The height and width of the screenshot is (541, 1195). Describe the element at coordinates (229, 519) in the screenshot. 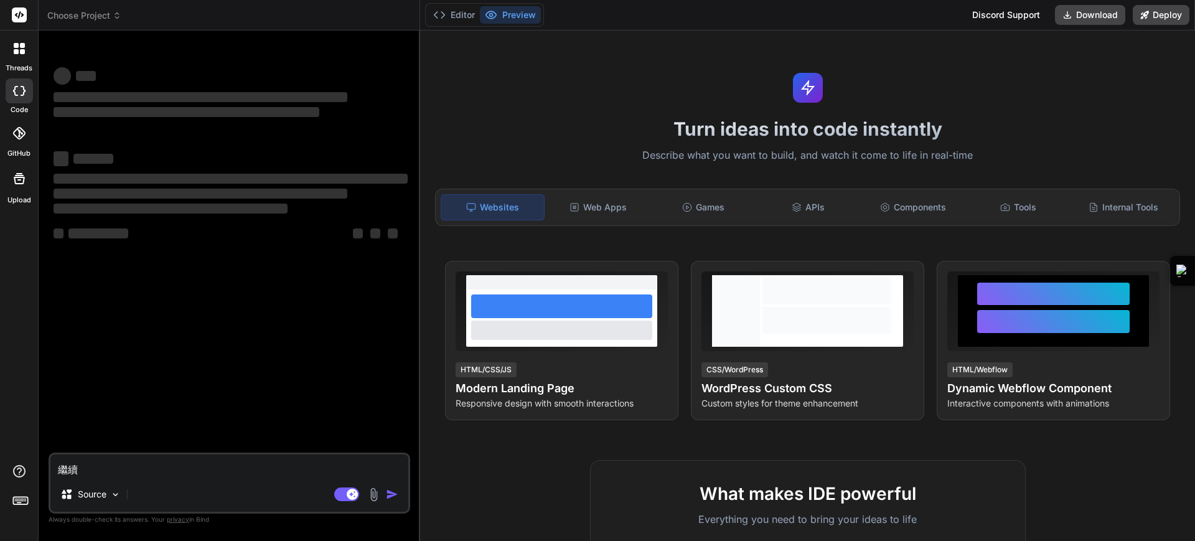

I see `p: Always double-check its answers. Your in Bind` at that location.